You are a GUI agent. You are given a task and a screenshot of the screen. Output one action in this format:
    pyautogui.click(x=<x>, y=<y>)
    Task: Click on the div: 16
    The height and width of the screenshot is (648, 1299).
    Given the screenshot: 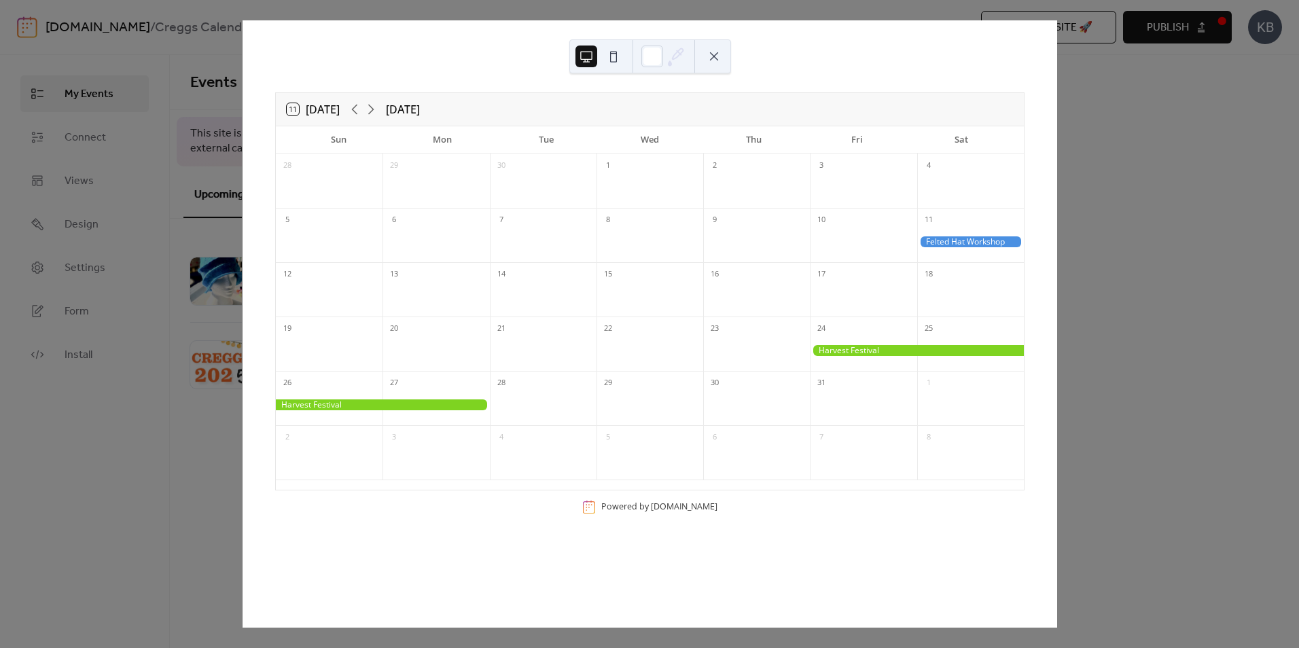 What is the action you would take?
    pyautogui.click(x=715, y=274)
    